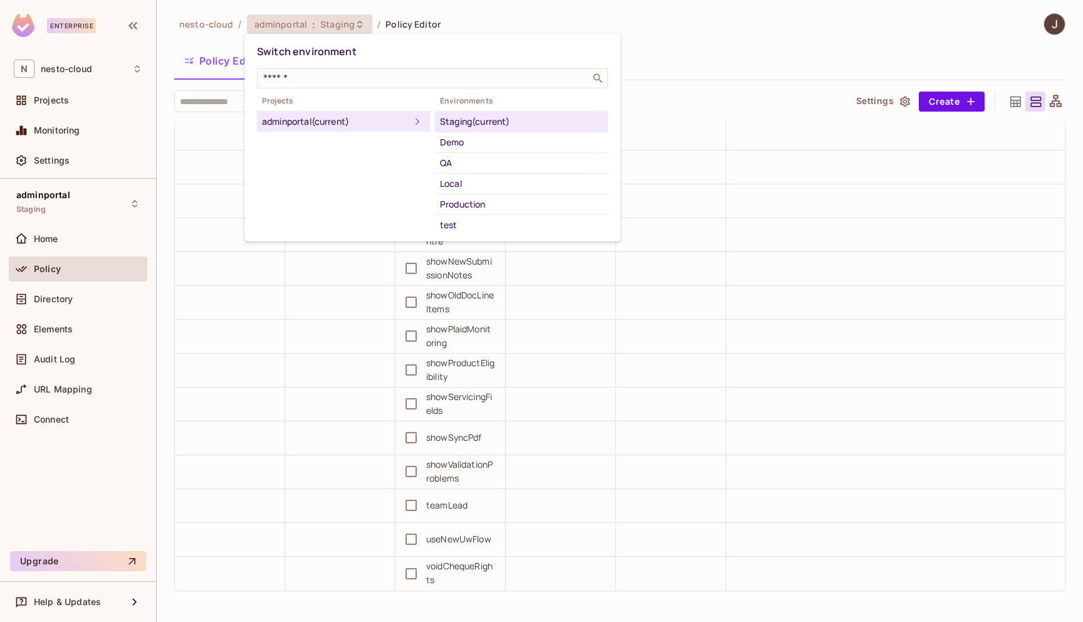 The height and width of the screenshot is (622, 1083). Describe the element at coordinates (521, 101) in the screenshot. I see `span: Environments` at that location.